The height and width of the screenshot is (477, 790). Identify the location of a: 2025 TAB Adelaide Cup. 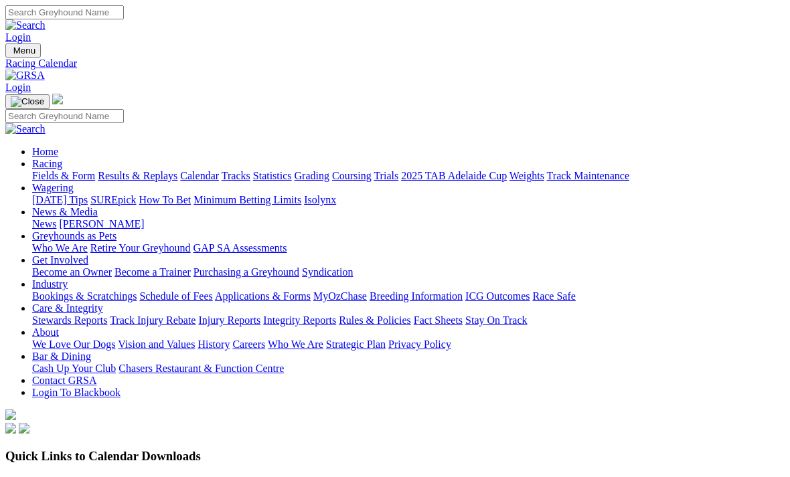
(454, 175).